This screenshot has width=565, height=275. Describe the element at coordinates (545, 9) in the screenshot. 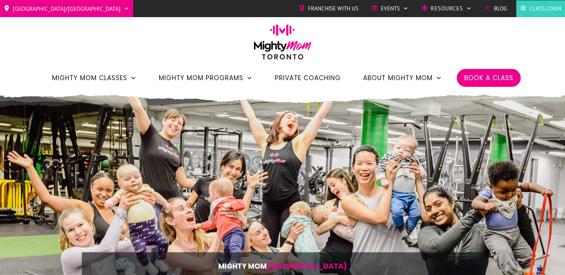

I see `span: Class Login` at that location.